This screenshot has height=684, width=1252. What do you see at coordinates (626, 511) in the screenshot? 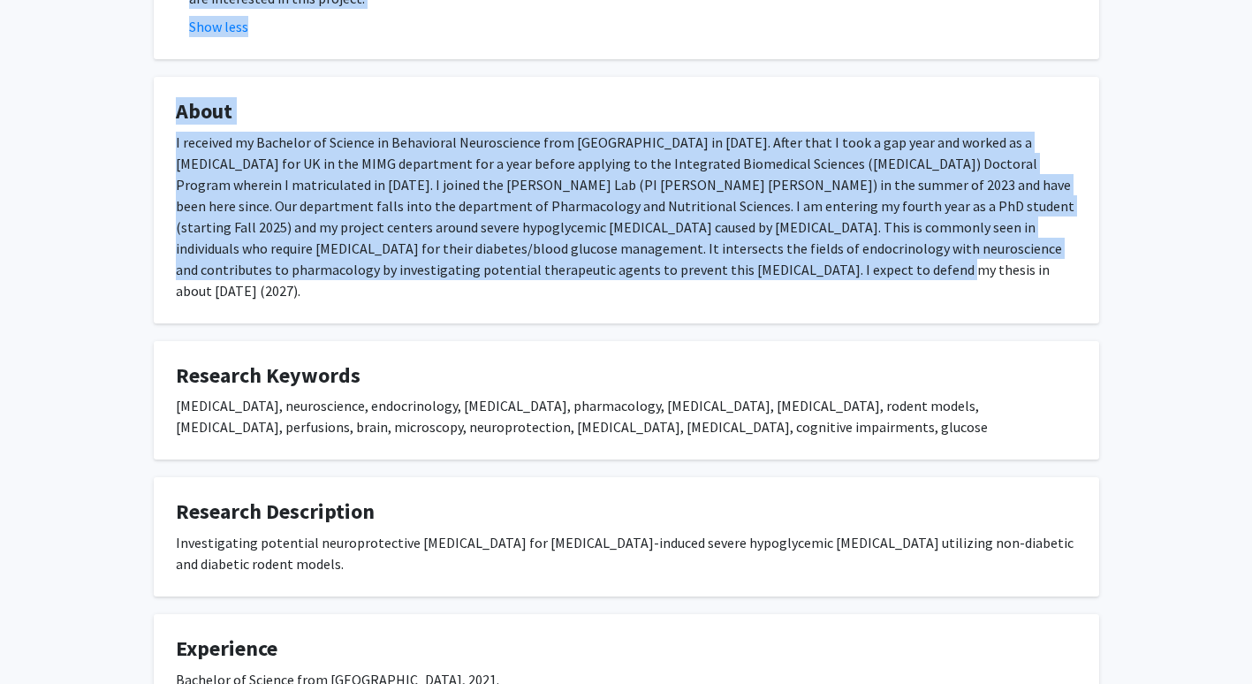
I see `h4: Research Description` at bounding box center [626, 511].